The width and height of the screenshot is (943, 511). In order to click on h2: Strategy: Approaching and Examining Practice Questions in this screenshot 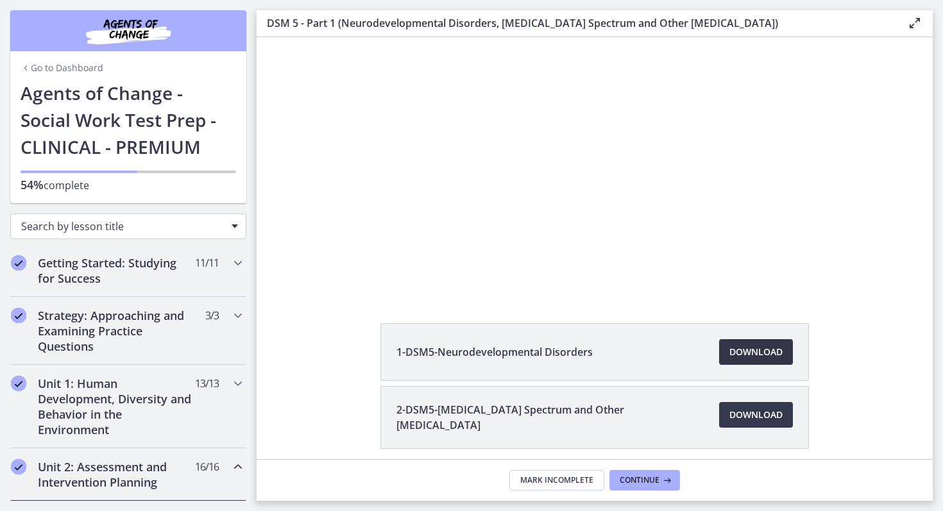, I will do `click(116, 331)`.